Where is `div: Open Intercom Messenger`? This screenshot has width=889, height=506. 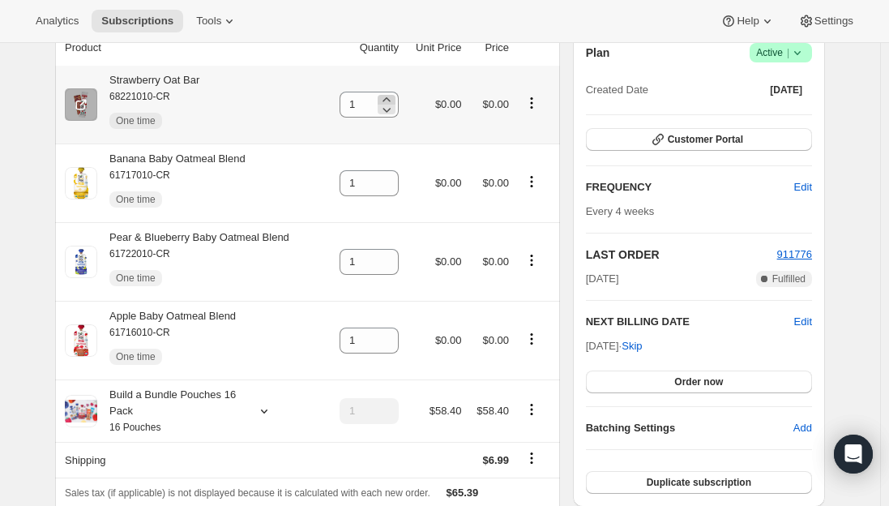 div: Open Intercom Messenger is located at coordinates (853, 454).